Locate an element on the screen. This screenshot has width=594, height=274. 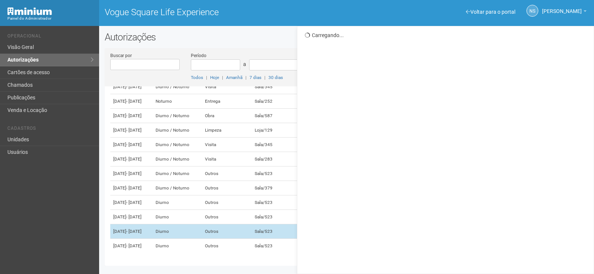
a: 7 dias is located at coordinates (255, 78).